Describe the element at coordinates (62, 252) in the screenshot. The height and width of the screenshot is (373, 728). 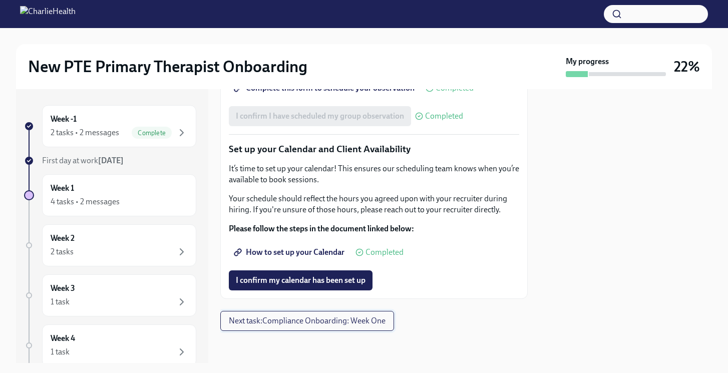
I see `div: 2 tasks` at that location.